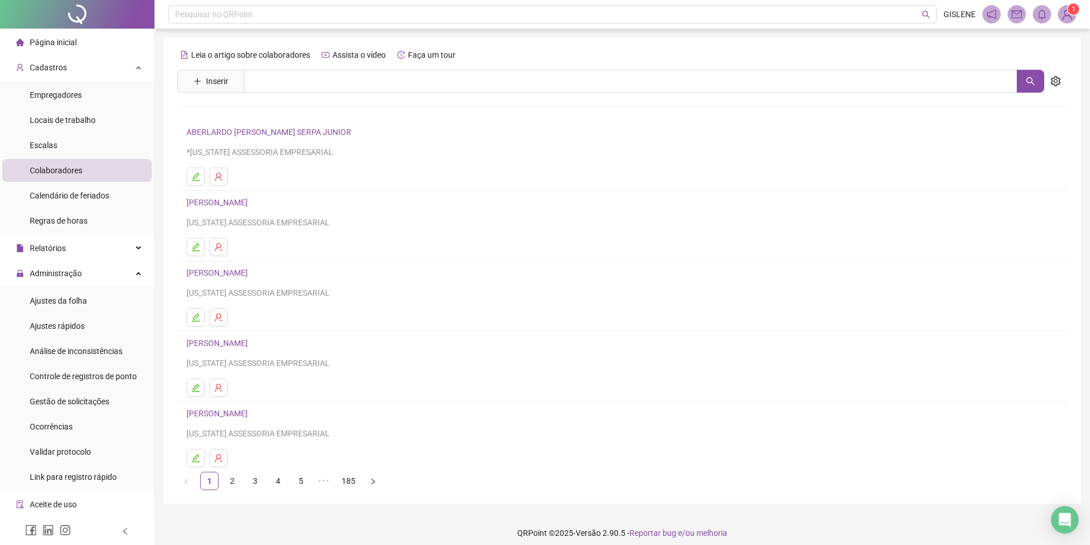 This screenshot has height=545, width=1090. What do you see at coordinates (44, 145) in the screenshot?
I see `span: Escalas` at bounding box center [44, 145].